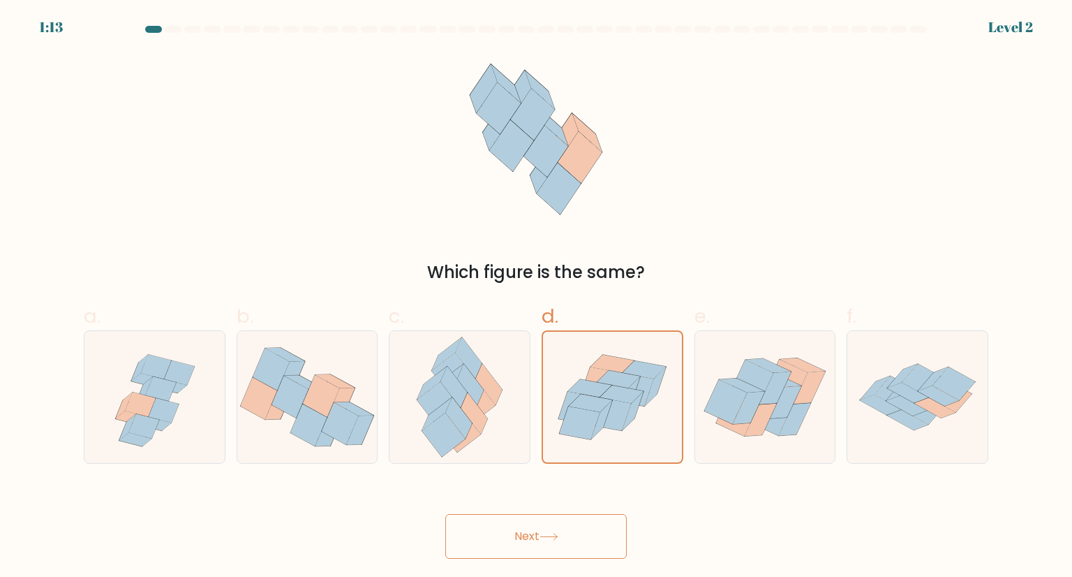 The image size is (1072, 577). What do you see at coordinates (1011, 27) in the screenshot?
I see `div: Level 2` at bounding box center [1011, 27].